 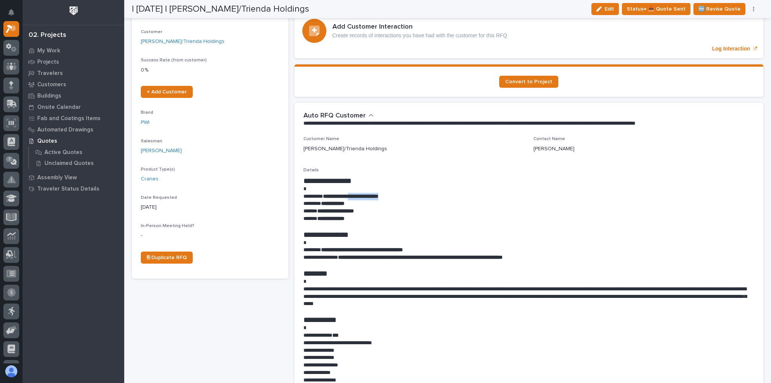 What do you see at coordinates (73, 107) in the screenshot?
I see `a: Onsite Calendar` at bounding box center [73, 107].